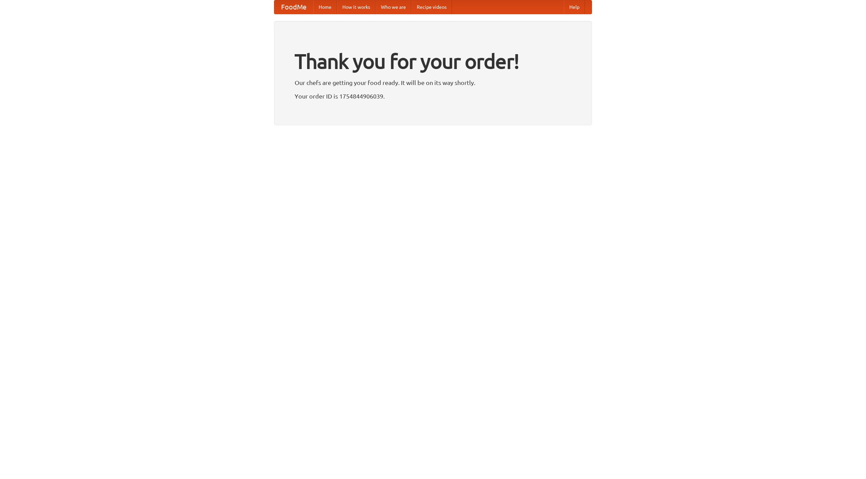 The image size is (866, 479). Describe the element at coordinates (433, 96) in the screenshot. I see `p: Your order ID is 1754844906039.` at that location.